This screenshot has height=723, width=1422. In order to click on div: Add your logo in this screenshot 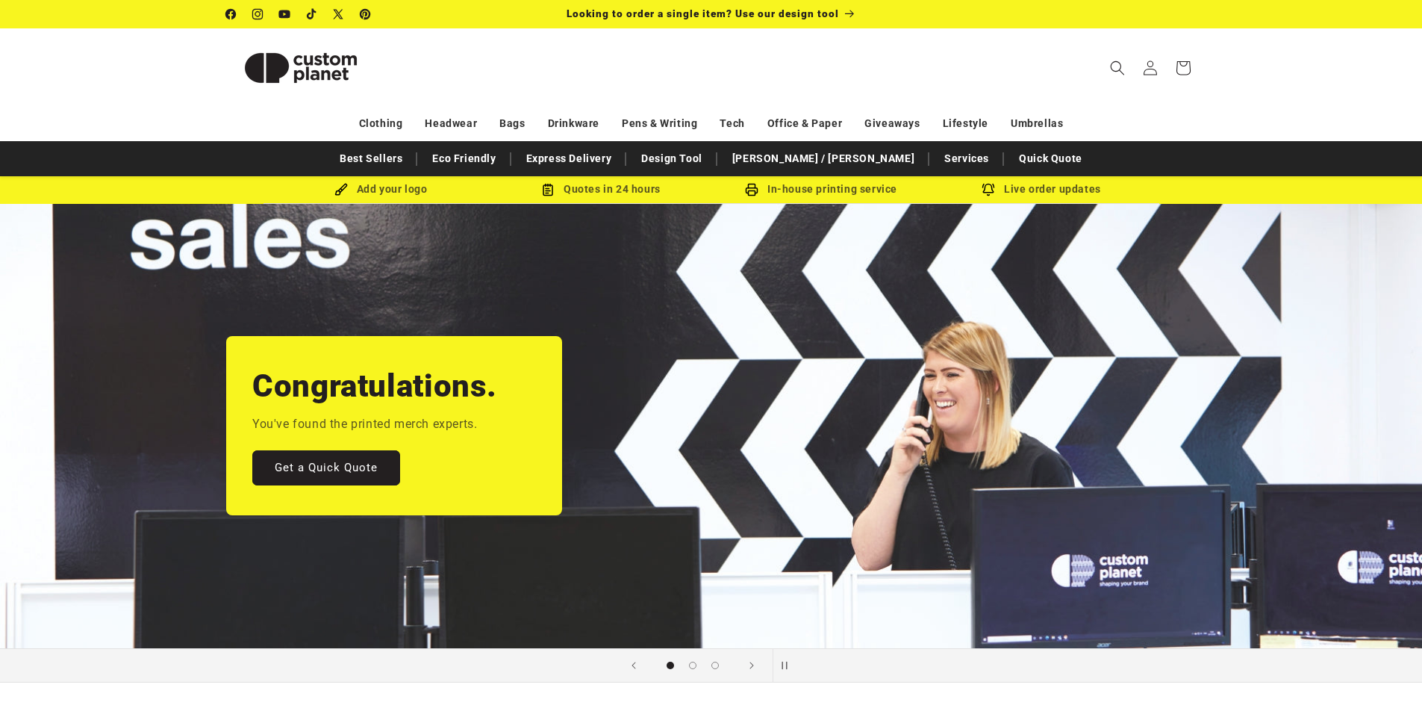, I will do `click(381, 189)`.